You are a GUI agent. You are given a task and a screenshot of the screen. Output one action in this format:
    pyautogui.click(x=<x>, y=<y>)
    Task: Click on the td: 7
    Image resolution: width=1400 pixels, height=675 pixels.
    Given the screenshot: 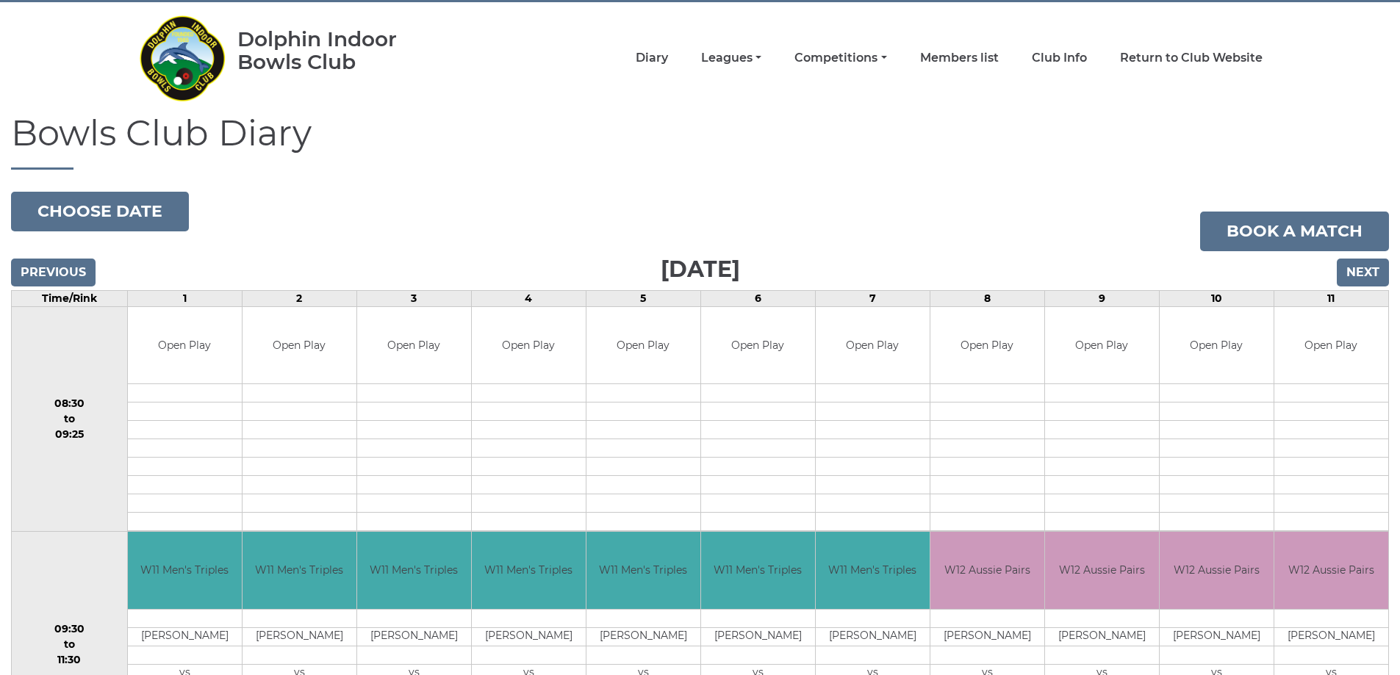 What is the action you would take?
    pyautogui.click(x=872, y=298)
    